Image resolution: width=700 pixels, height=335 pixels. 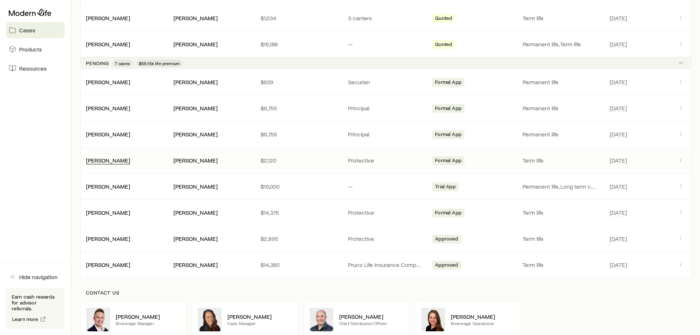 What do you see at coordinates (561, 186) in the screenshot?
I see `p: Permanent life, Long term care (linked benefit)` at bounding box center [561, 186].